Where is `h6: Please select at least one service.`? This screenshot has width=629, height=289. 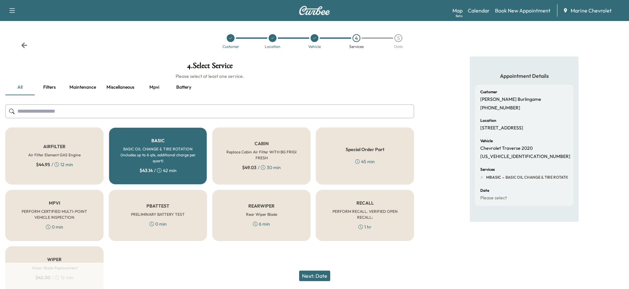 h6: Please select at least one service. is located at coordinates (210, 76).